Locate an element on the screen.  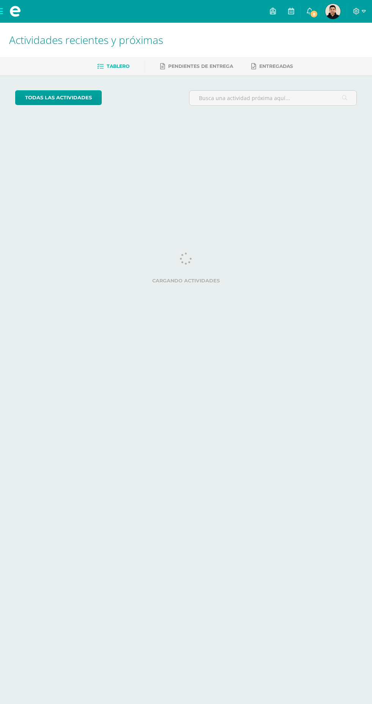
span: 8 is located at coordinates (314, 14).